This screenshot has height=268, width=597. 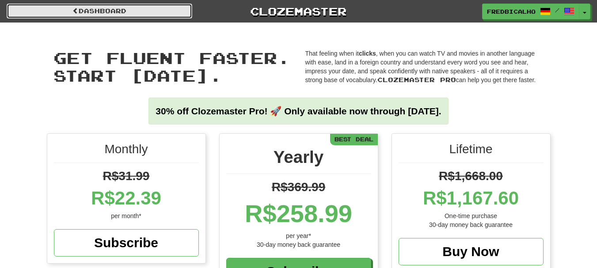 I want to click on span: Clozemaster Pro, so click(x=417, y=80).